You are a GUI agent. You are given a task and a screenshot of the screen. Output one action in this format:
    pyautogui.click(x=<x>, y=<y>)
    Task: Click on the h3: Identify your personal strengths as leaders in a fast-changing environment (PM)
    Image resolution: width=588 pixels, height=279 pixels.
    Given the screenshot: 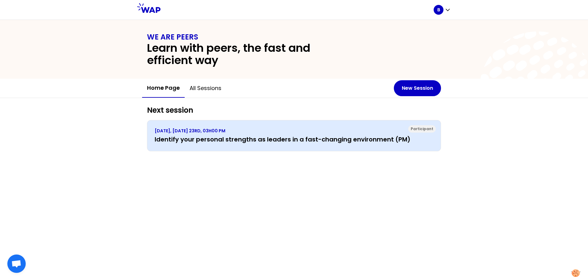 What is the action you would take?
    pyautogui.click(x=294, y=139)
    